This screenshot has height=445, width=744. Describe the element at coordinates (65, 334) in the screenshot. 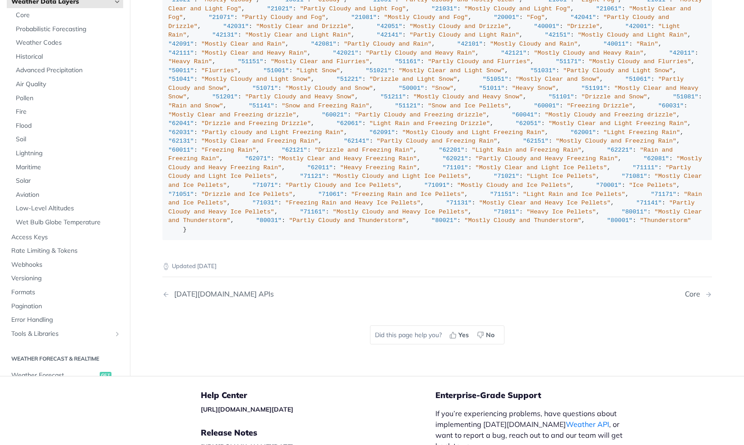

I see `a: Tools & LibrariesShow subpages for Tools & Libraries` at that location.